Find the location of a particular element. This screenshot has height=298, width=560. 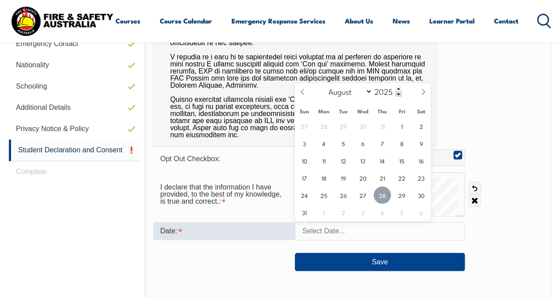

span: August 2, 2025 is located at coordinates (421, 126).